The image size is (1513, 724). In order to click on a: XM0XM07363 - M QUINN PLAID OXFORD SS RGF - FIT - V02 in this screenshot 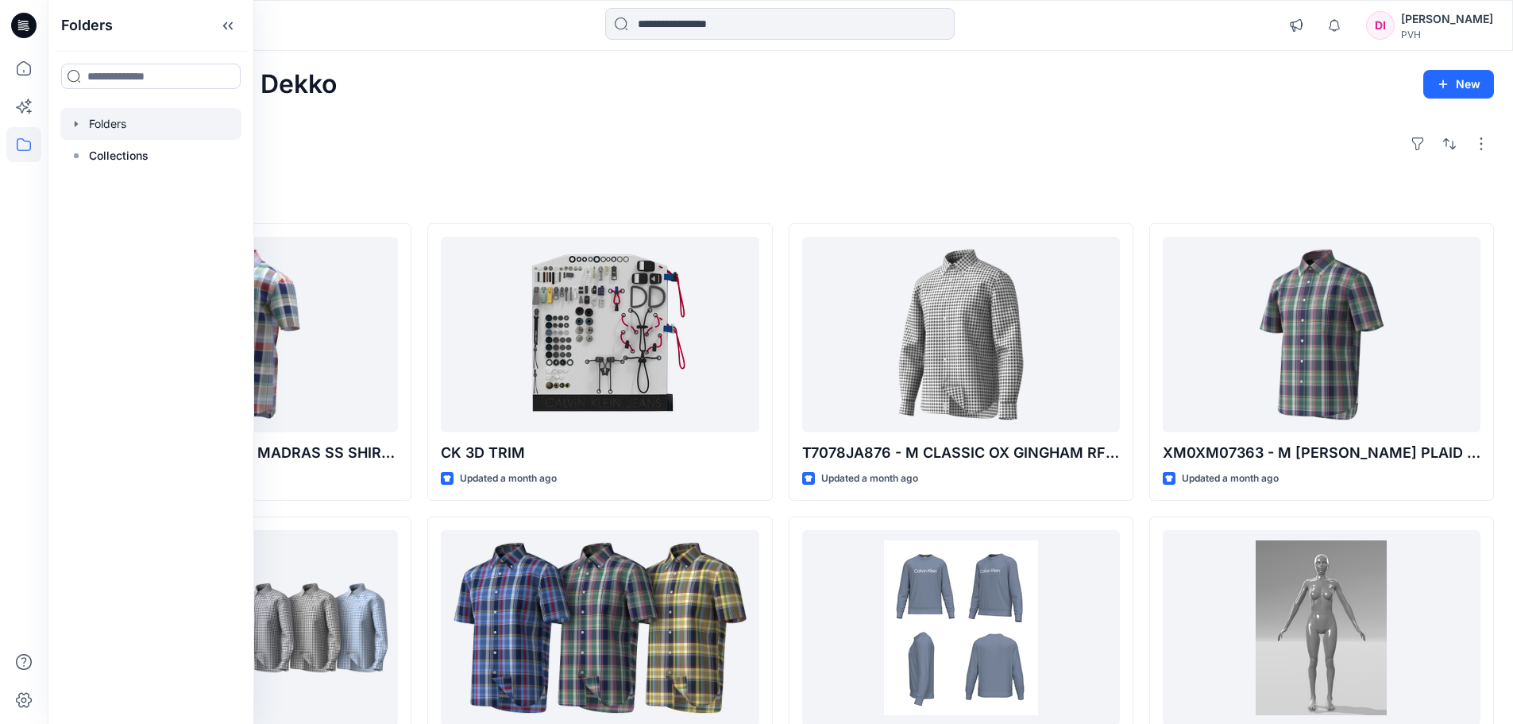, I will do `click(1322, 334)`.